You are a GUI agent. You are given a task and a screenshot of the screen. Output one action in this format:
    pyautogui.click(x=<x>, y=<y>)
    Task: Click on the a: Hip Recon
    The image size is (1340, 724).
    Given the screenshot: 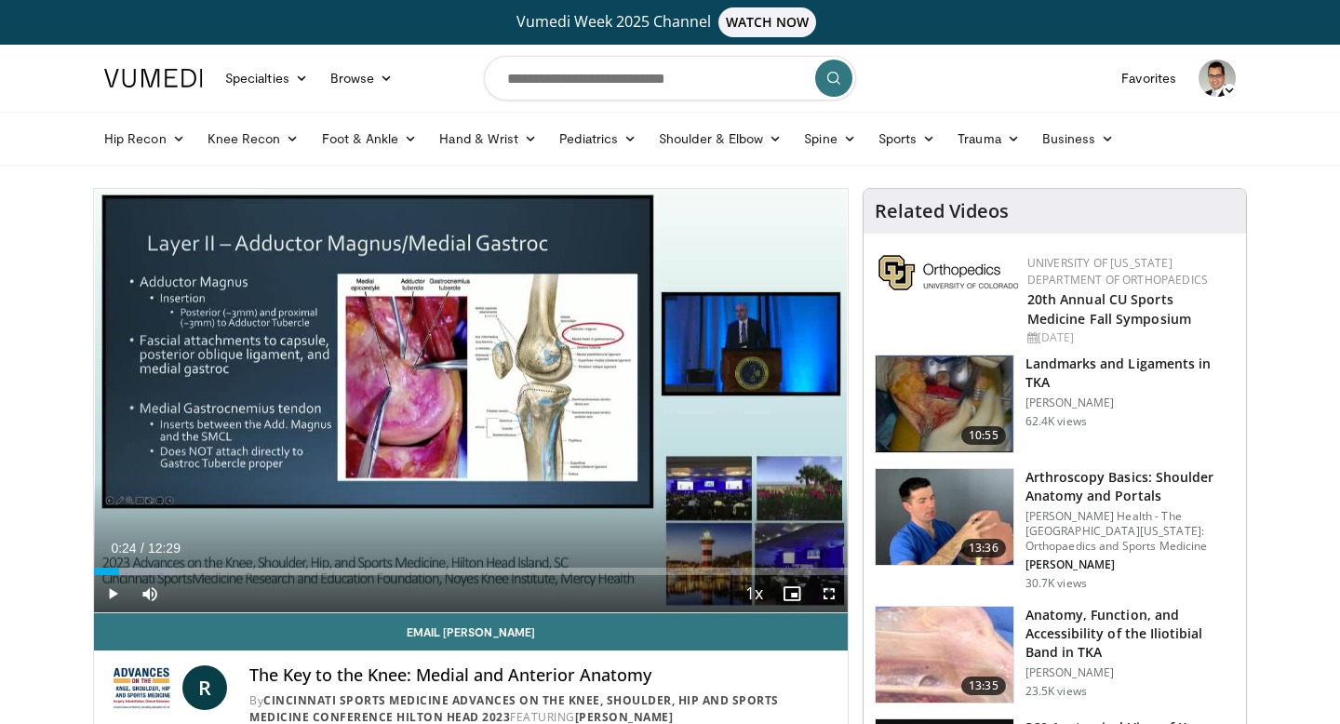 What is the action you would take?
    pyautogui.click(x=144, y=139)
    